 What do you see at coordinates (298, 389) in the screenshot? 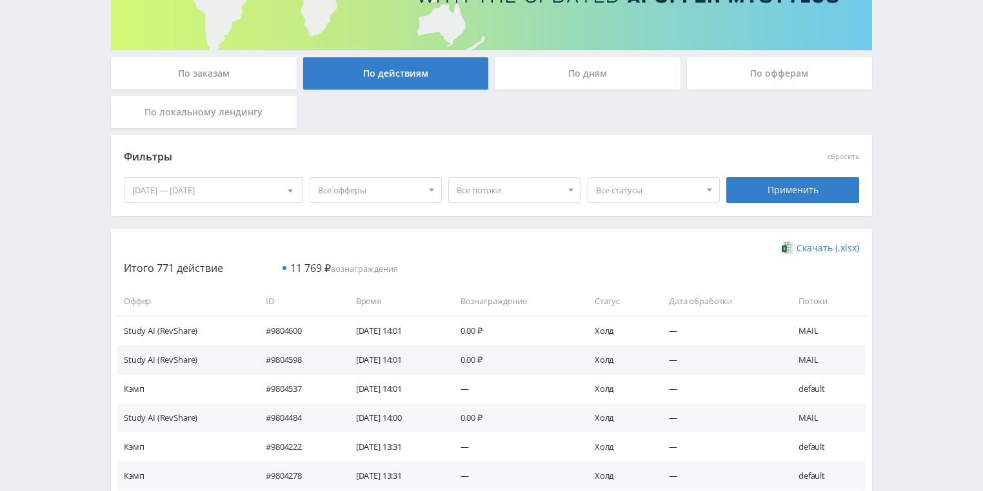
I see `td: #9804537` at bounding box center [298, 389].